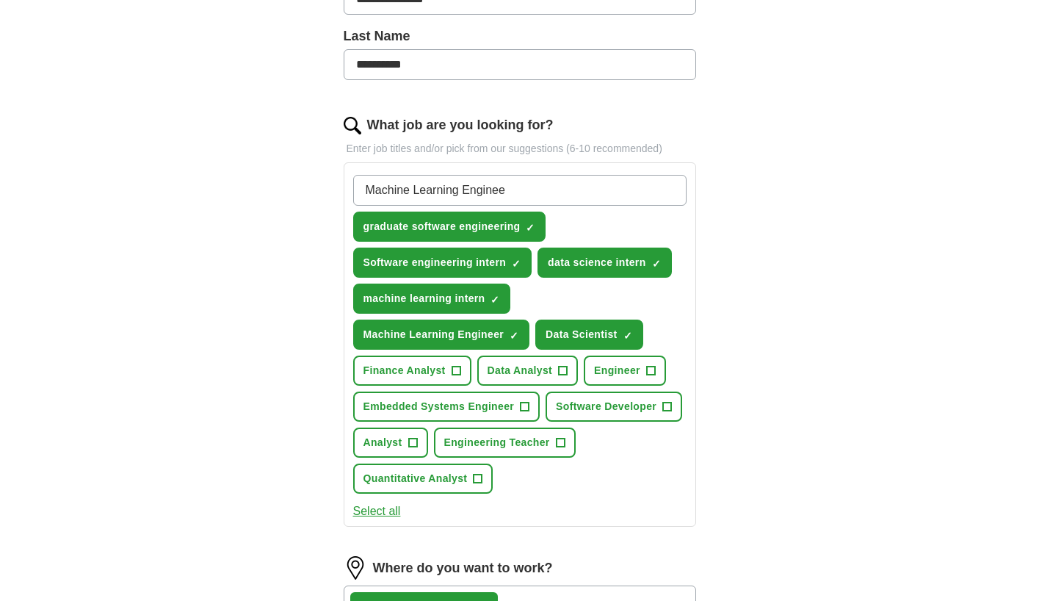 The width and height of the screenshot is (1039, 601). What do you see at coordinates (461, 125) in the screenshot?
I see `label: What job are you looking for?` at bounding box center [461, 125].